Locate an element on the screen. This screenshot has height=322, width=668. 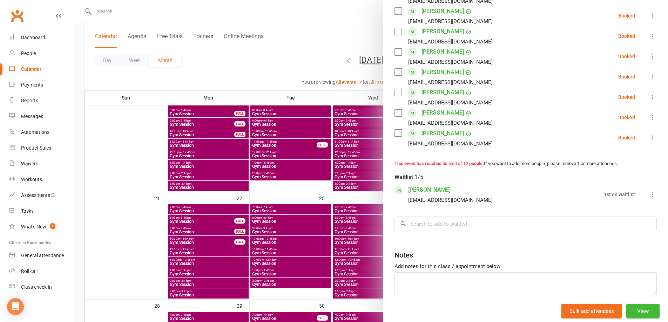
div: Tasks is located at coordinates (27, 211).